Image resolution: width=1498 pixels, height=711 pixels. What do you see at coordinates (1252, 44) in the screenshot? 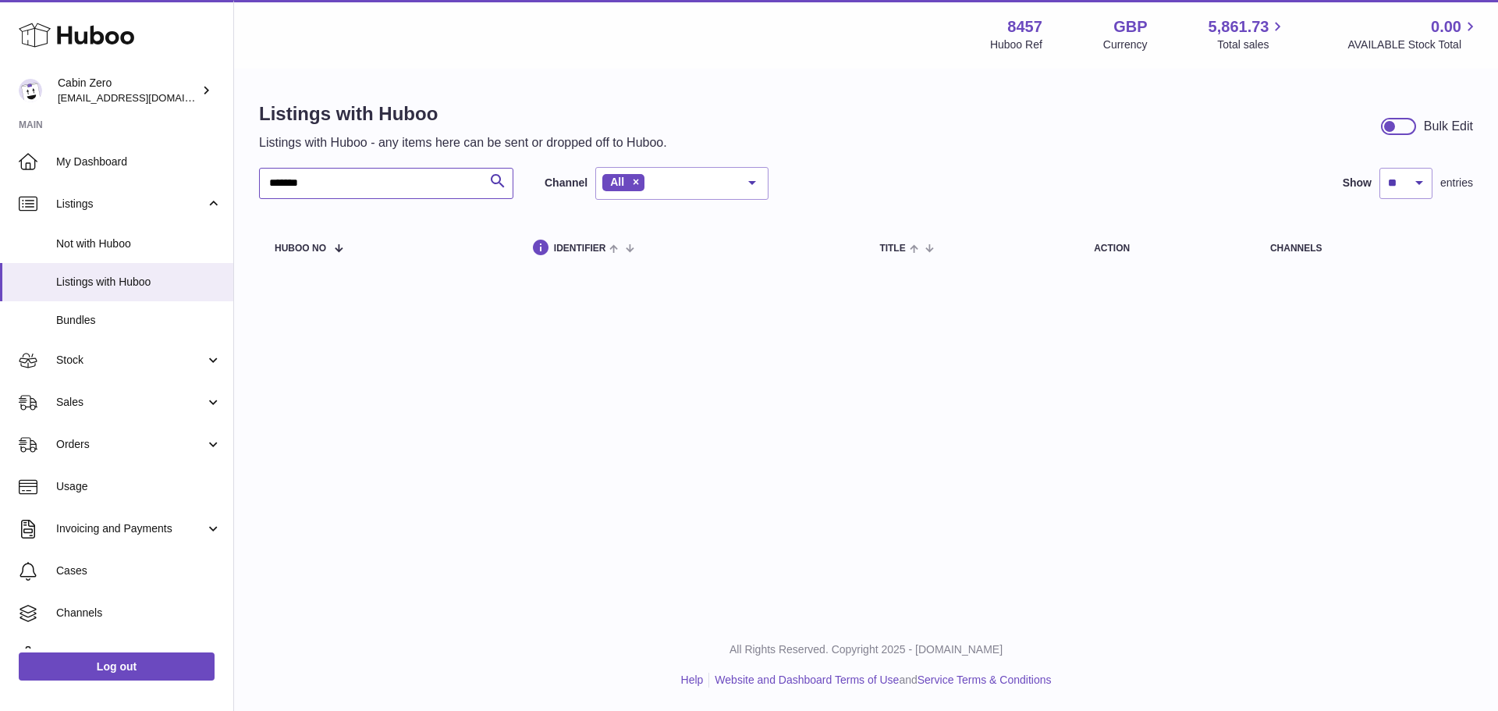
I see `span: Total sales` at bounding box center [1252, 44].